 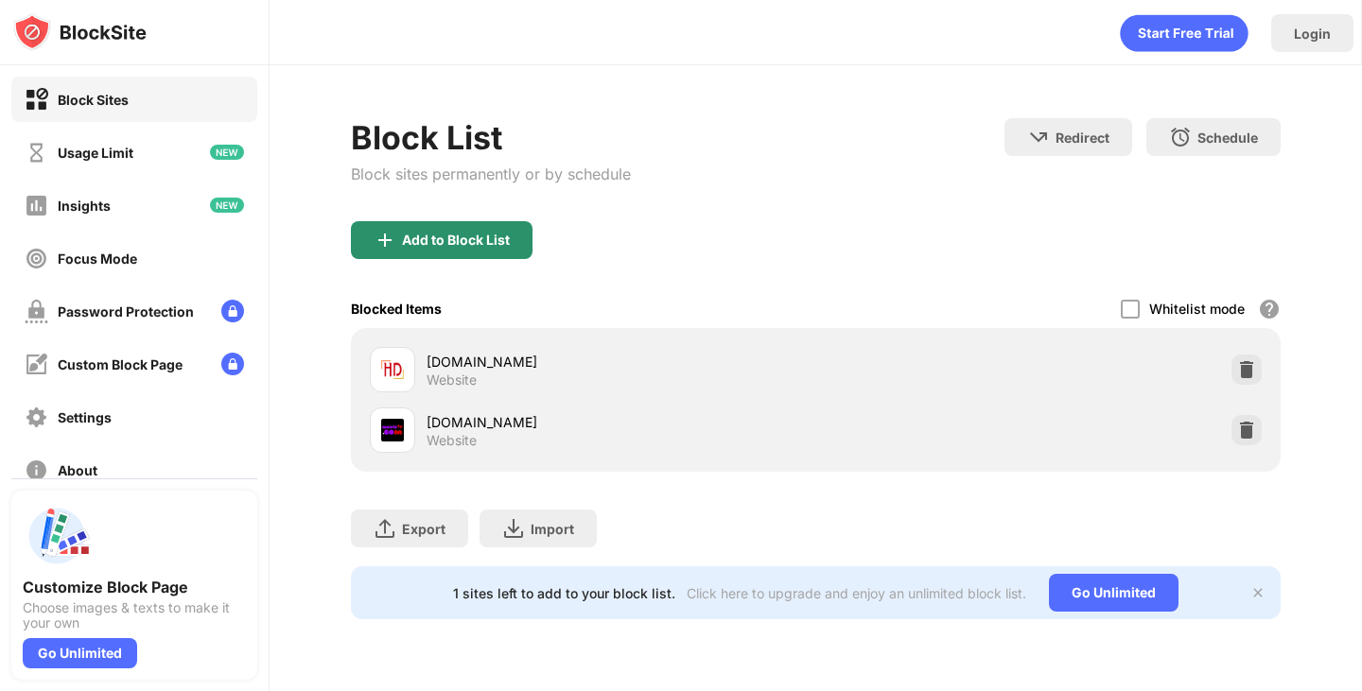 I want to click on div: Add to Block List, so click(x=456, y=240).